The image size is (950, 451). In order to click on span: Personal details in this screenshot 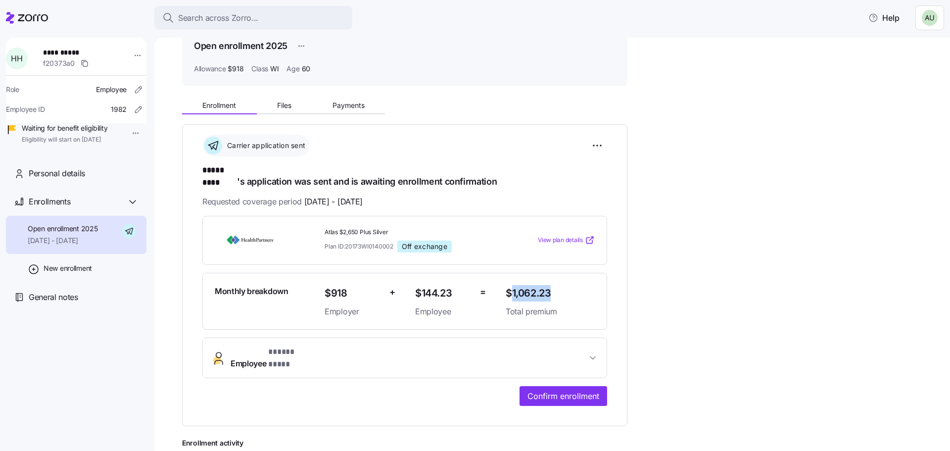, I will do `click(57, 173)`.